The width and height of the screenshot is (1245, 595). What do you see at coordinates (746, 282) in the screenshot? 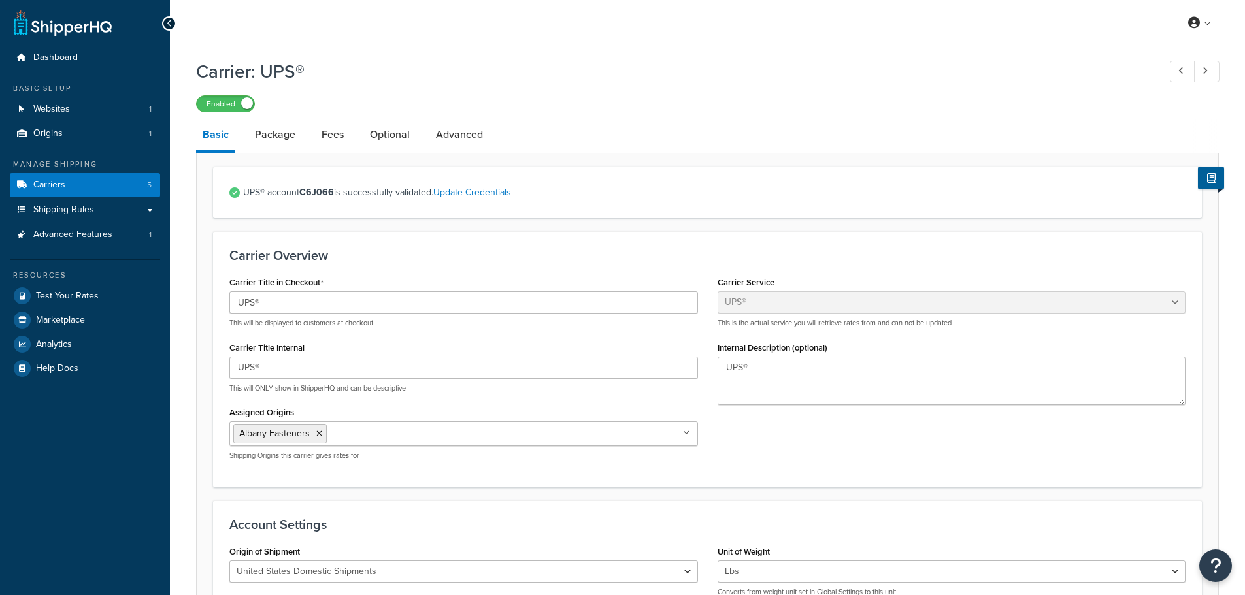
I see `label: Carrier Service` at bounding box center [746, 282].